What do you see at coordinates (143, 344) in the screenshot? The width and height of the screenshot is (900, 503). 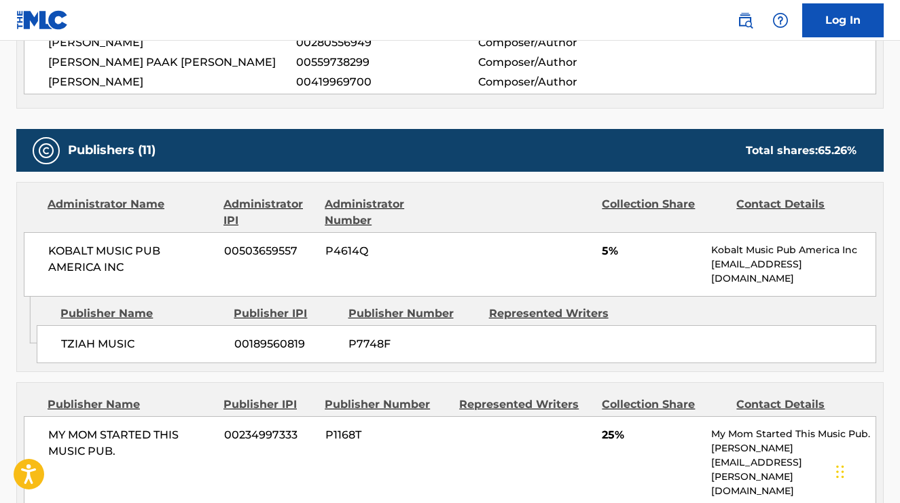 I see `span: TZIAH MUSIC` at bounding box center [143, 344].